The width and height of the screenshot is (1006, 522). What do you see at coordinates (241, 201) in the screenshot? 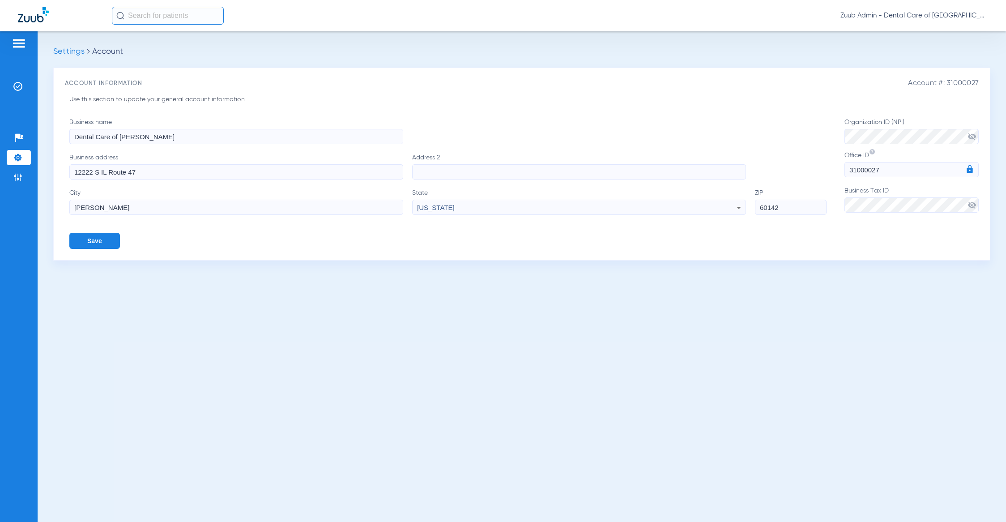
I see `label: City` at bounding box center [241, 201].